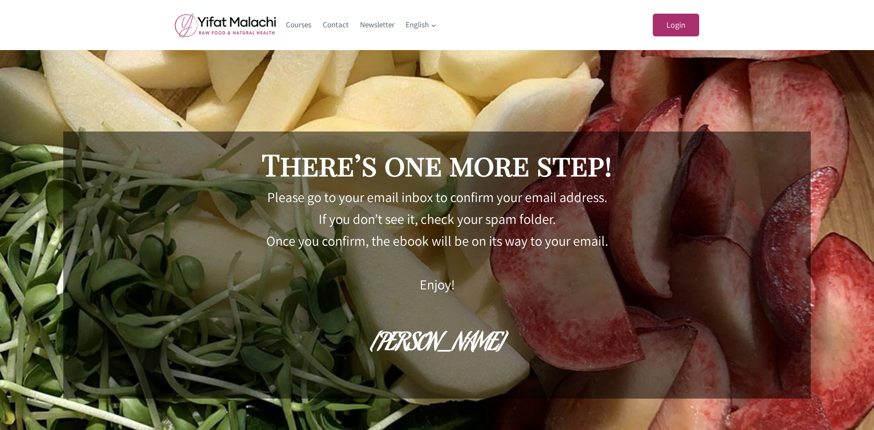  What do you see at coordinates (377, 25) in the screenshot?
I see `a: Newsletter` at bounding box center [377, 25].